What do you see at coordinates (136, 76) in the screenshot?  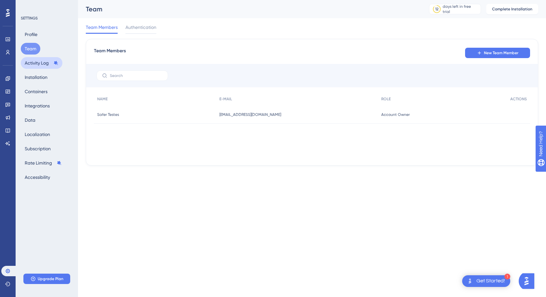 I see `input: Search` at bounding box center [136, 76].